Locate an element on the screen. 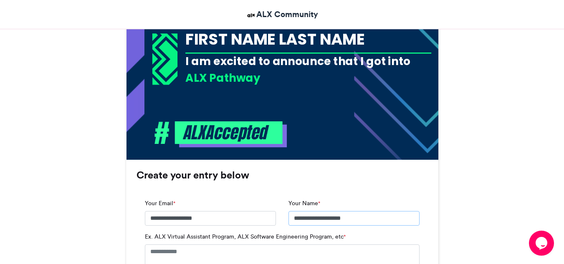 Image resolution: width=564 pixels, height=264 pixels. label: Ex. ALX Virtual Assistant Program, ALX Software Engineering Program, etc is located at coordinates (245, 237).